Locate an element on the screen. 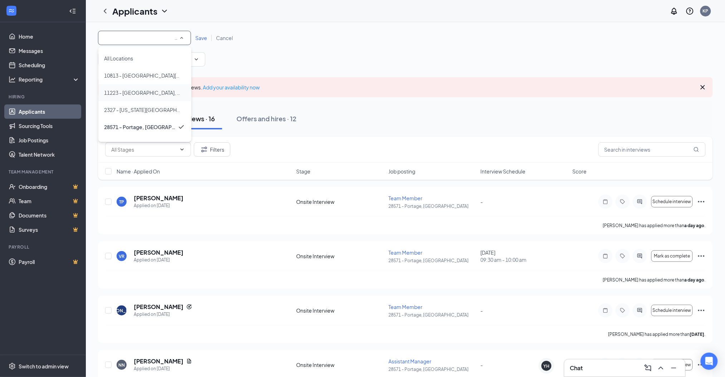  span: Assistant Manager is located at coordinates (410, 361).